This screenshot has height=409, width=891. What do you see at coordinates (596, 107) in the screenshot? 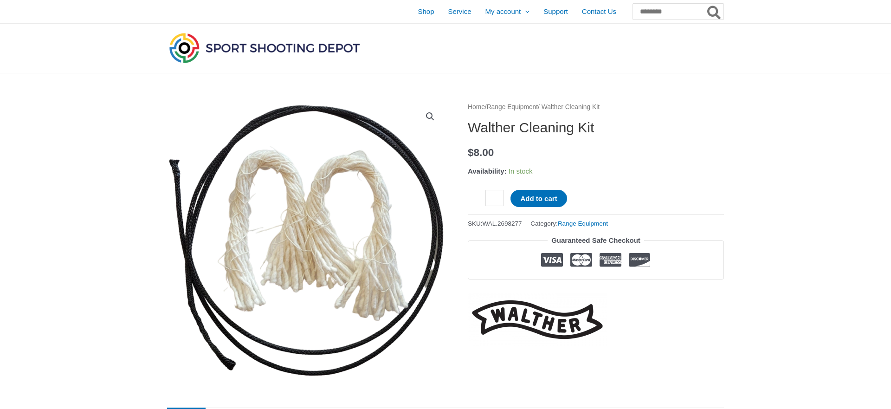
I see `nav: Breadcrumb` at bounding box center [596, 107].